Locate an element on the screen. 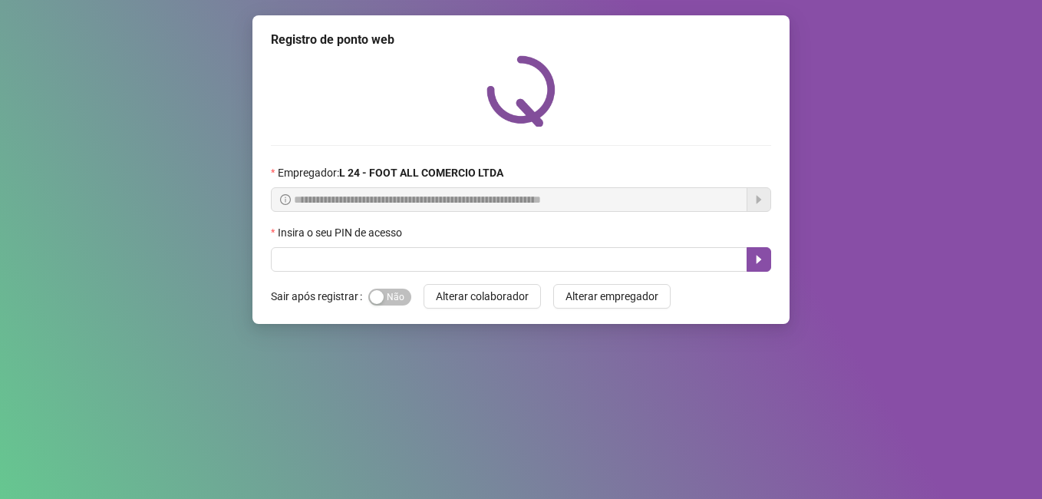 The width and height of the screenshot is (1042, 499). span: Alterar colaborador is located at coordinates (482, 296).